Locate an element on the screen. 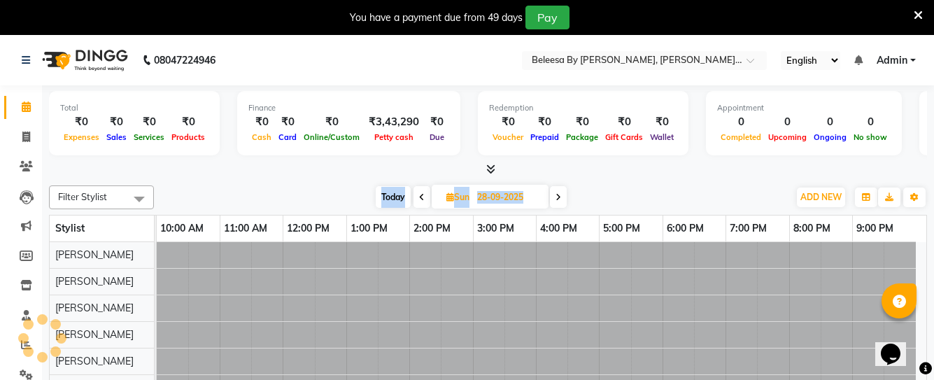  span: Voucher is located at coordinates (508, 137).